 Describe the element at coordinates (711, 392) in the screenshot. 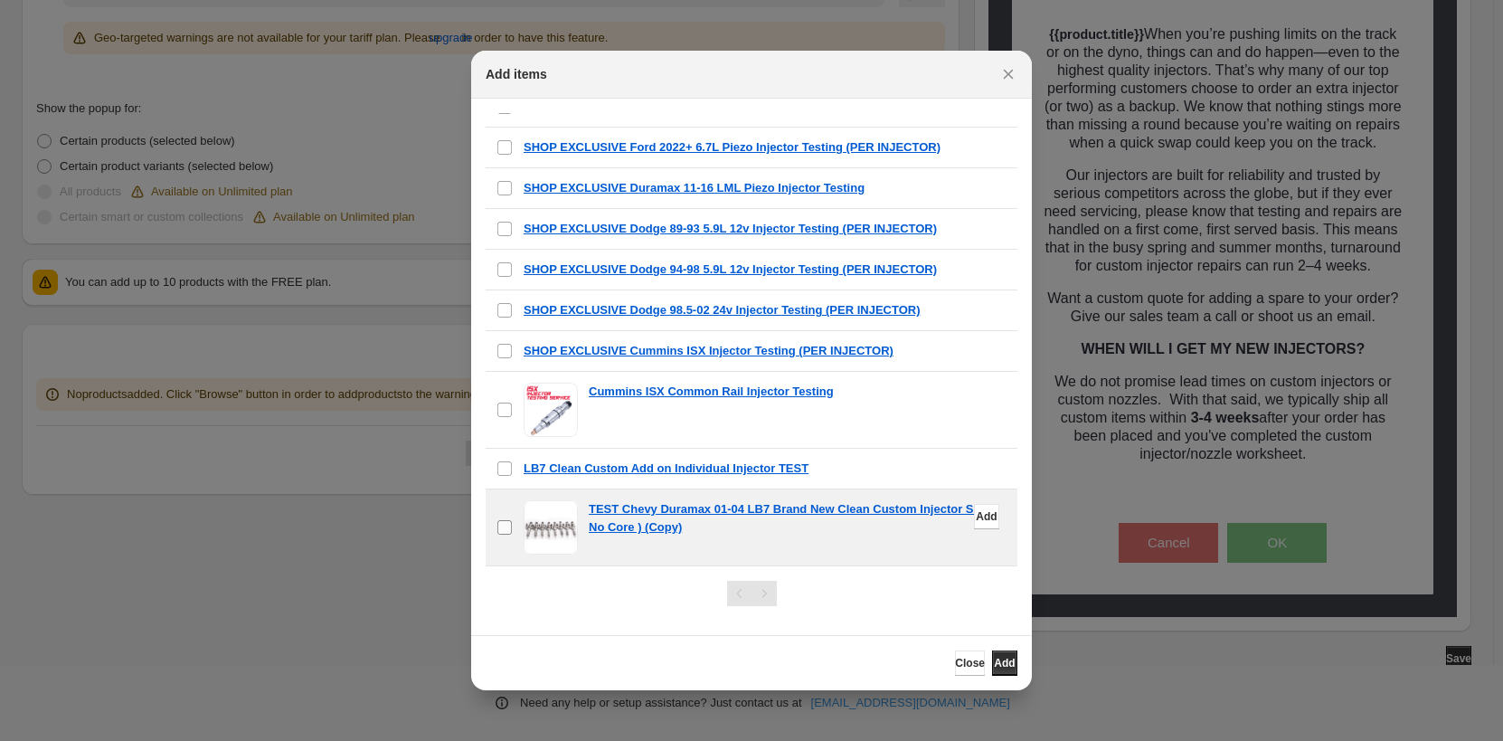

I see `p: Cummins ISX Common Rail Injector Testing` at that location.